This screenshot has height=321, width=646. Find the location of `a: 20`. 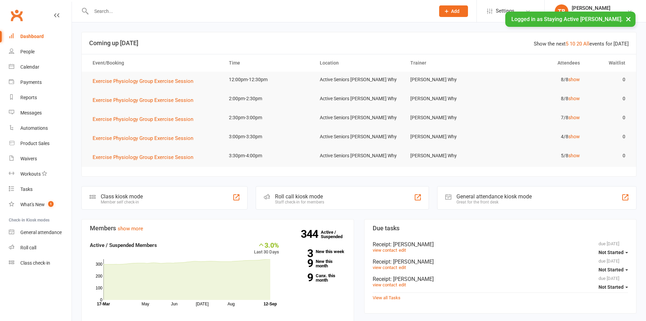

a: 20 is located at coordinates (580, 44).